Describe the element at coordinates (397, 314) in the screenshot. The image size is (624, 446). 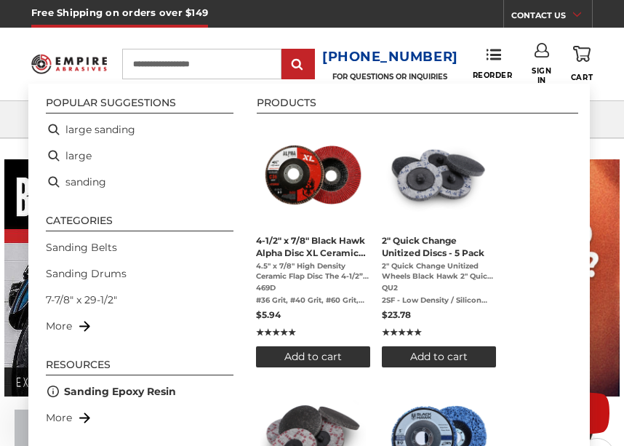
I see `span: $23.78` at that location.